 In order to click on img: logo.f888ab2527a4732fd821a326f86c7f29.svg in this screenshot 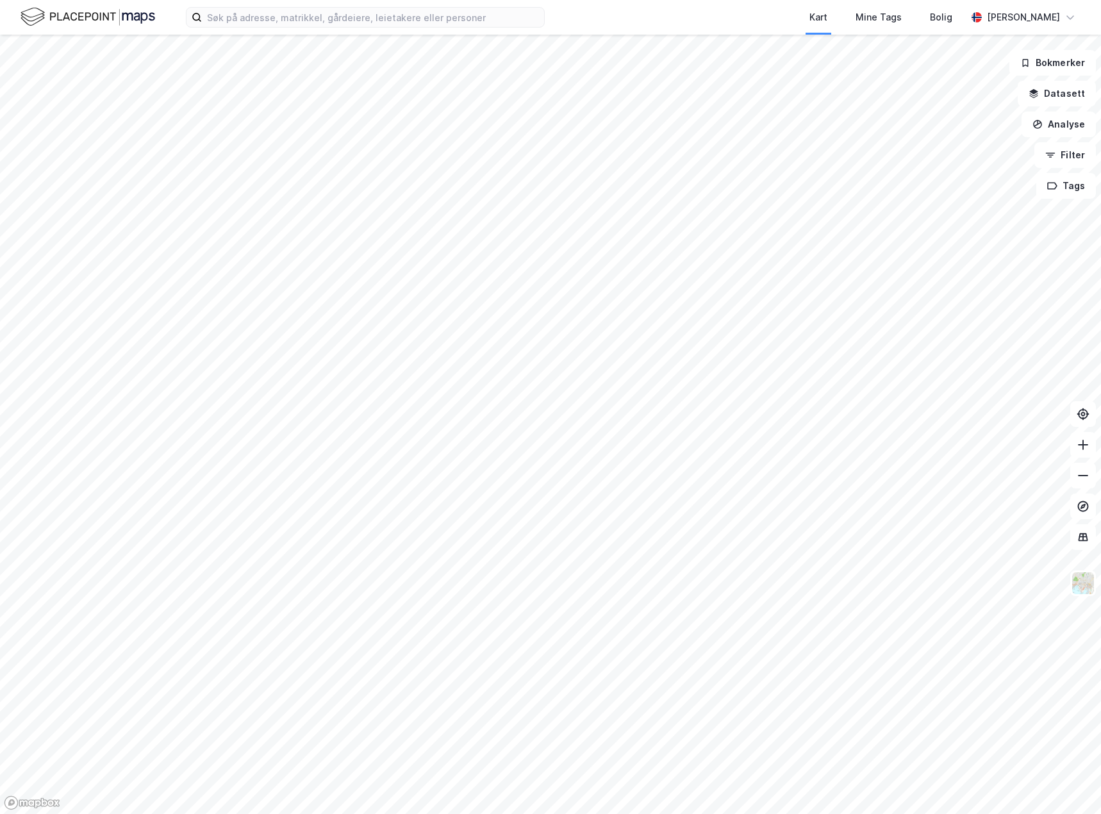, I will do `click(88, 17)`.